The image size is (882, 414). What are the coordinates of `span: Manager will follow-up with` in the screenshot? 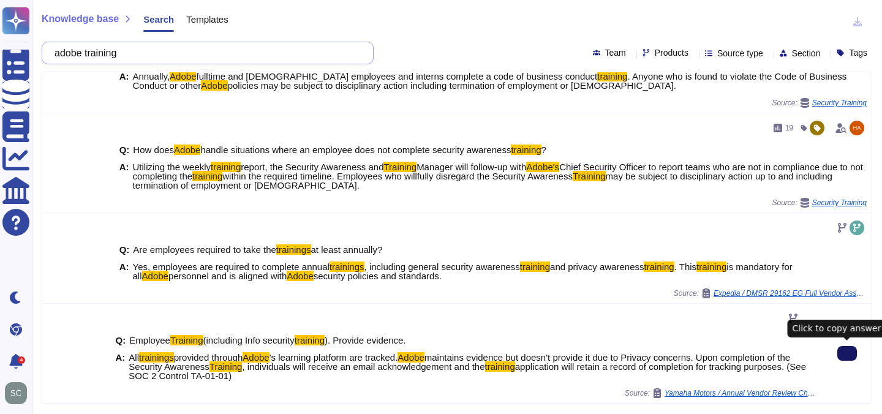 It's located at (471, 167).